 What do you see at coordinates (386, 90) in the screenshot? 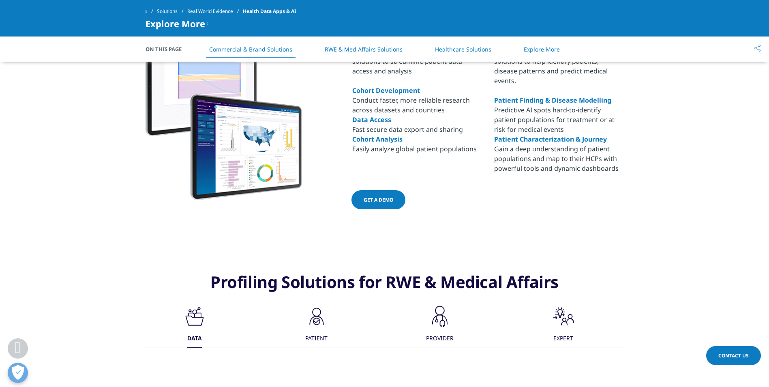
I see `a: Cohort Development` at bounding box center [386, 90].